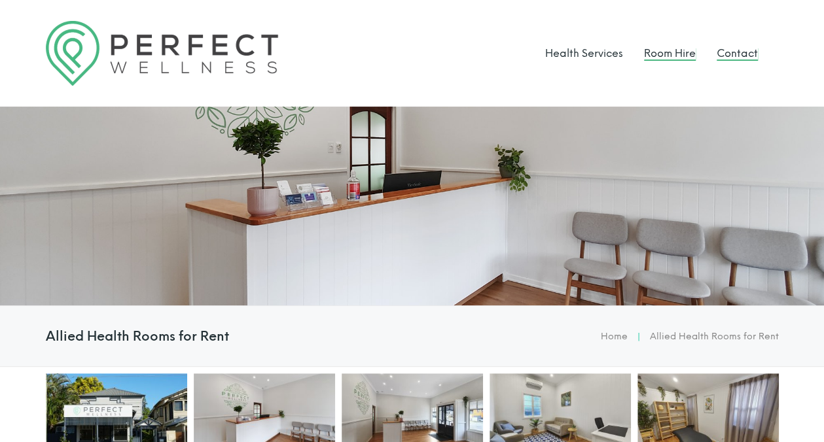 This screenshot has height=442, width=824. Describe the element at coordinates (614, 336) in the screenshot. I see `a: Home` at that location.